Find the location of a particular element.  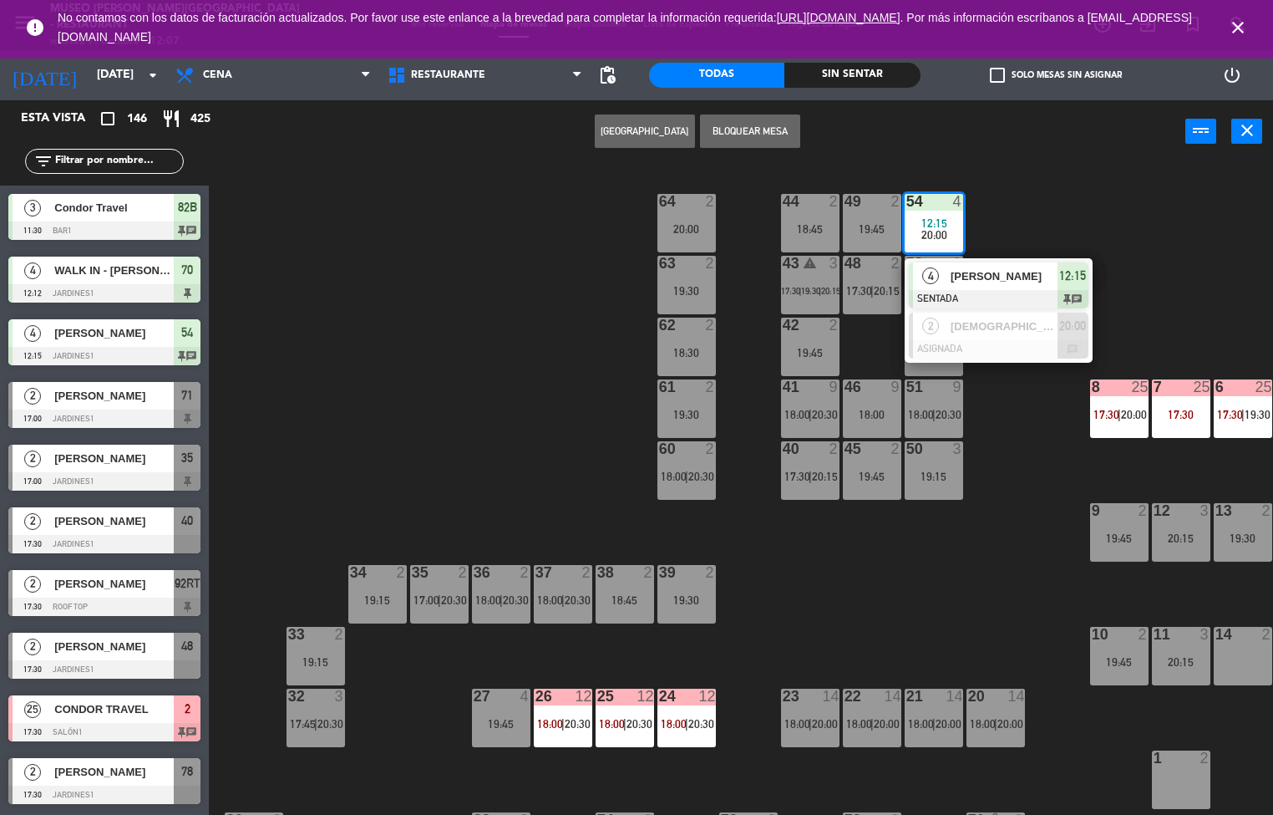

div: Sin sentar is located at coordinates (852, 75).